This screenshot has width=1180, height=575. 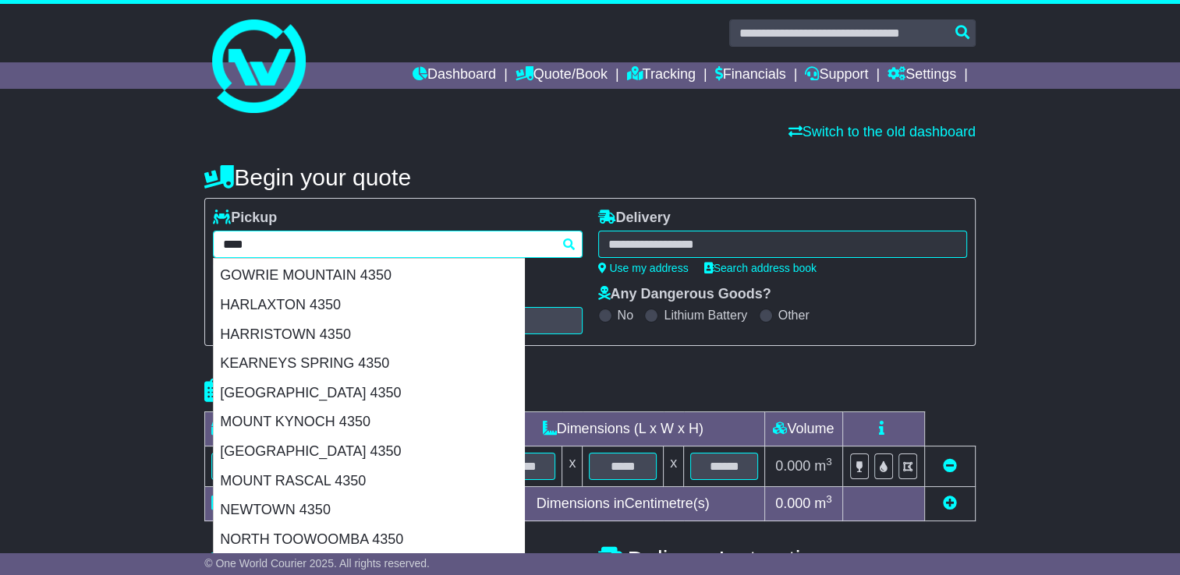 What do you see at coordinates (625, 315) in the screenshot?
I see `label: No` at bounding box center [625, 315].